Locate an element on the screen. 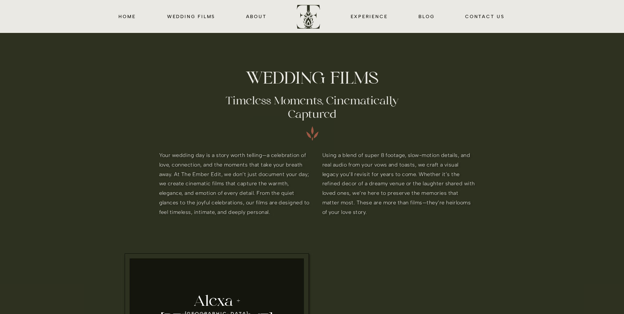 Image resolution: width=624 pixels, height=314 pixels. a: EXPERIENCE is located at coordinates (369, 16).